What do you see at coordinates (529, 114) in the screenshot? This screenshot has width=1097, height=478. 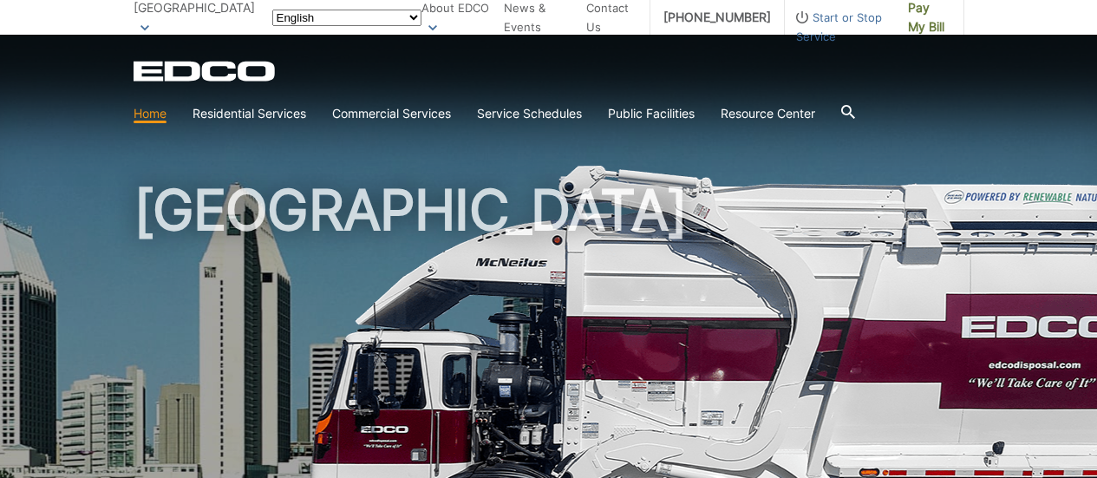 I see `a: Service Schedules` at bounding box center [529, 114].